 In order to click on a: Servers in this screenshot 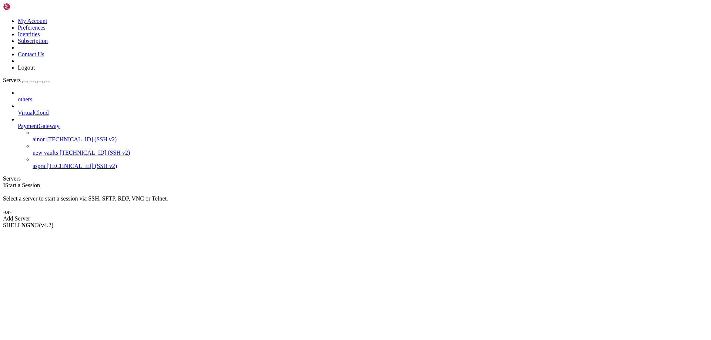, I will do `click(27, 80)`.